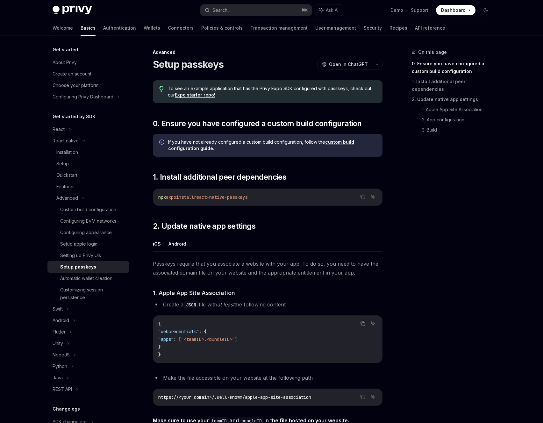  Describe the element at coordinates (86, 233) in the screenshot. I see `div: Configuring appearance` at that location.